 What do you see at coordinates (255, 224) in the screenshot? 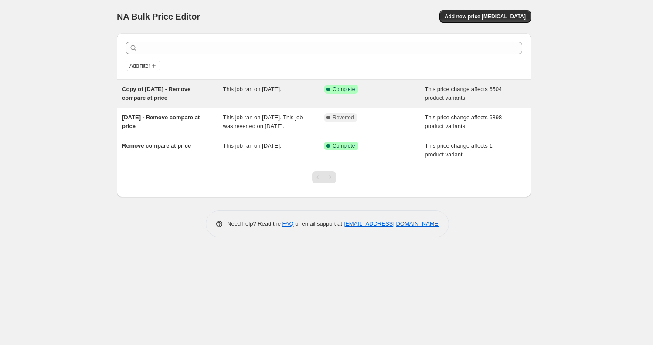
I see `span: Need help? Read the` at bounding box center [255, 224].